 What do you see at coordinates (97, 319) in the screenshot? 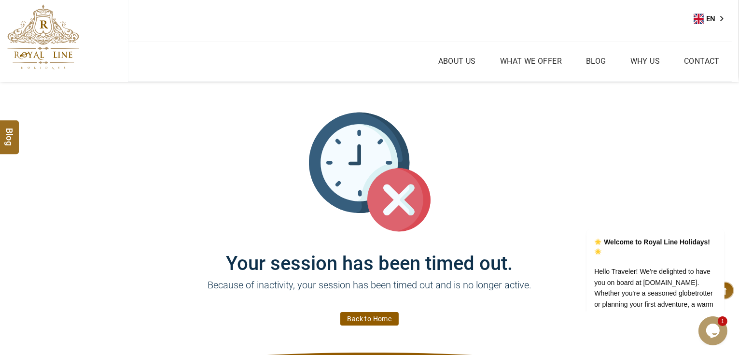
I see `strong: Welcome to Royal Line Holidays!` at bounding box center [97, 319].